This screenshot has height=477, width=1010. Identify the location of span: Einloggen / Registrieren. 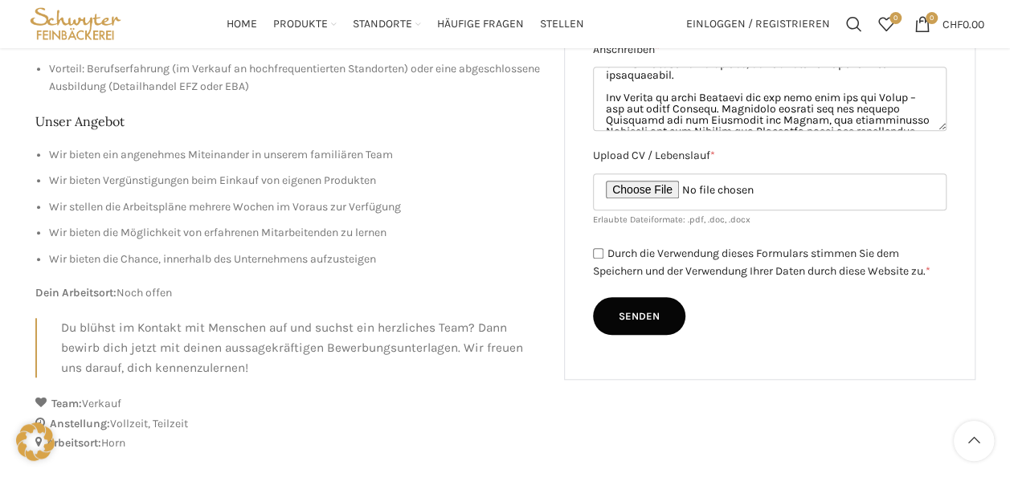
(758, 24).